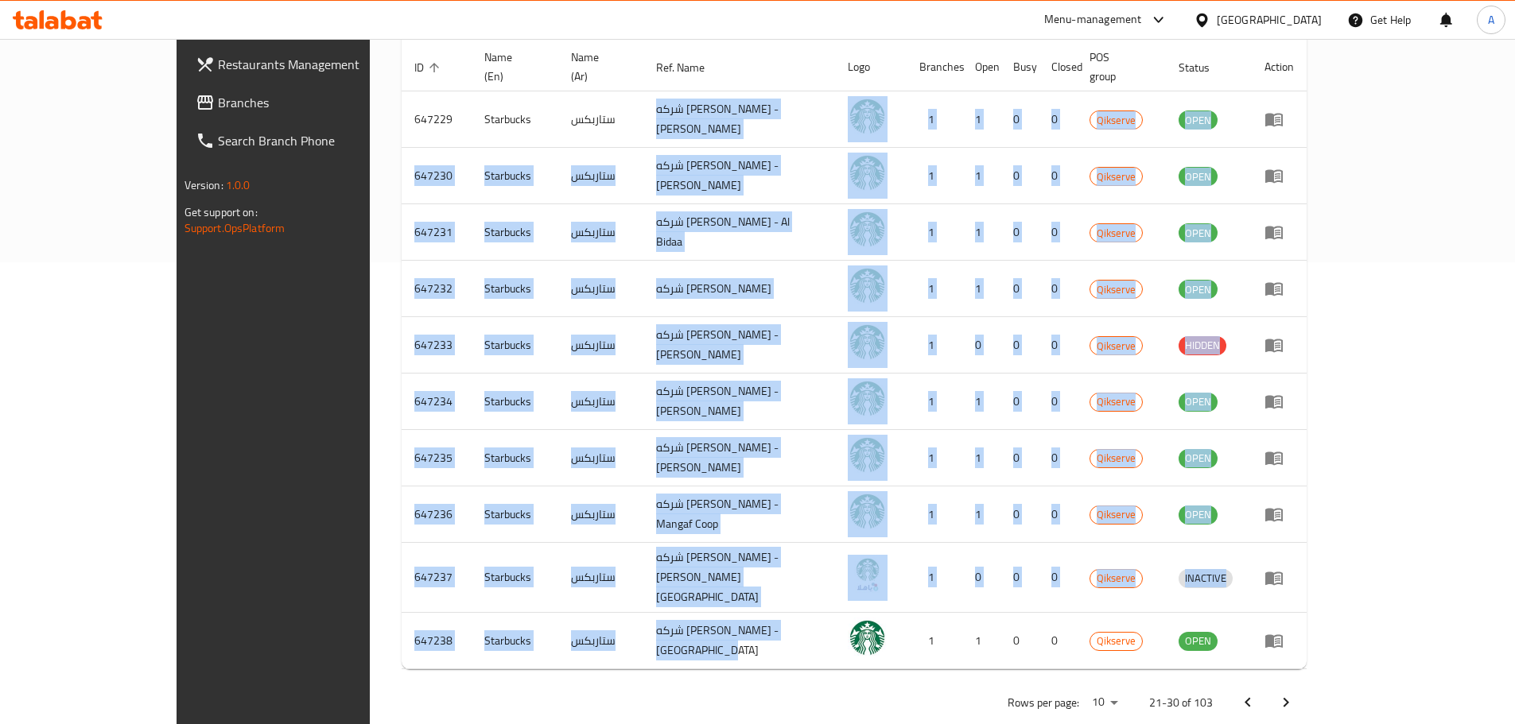  Describe the element at coordinates (1286, 703) in the screenshot. I see `button: Next page` at that location.